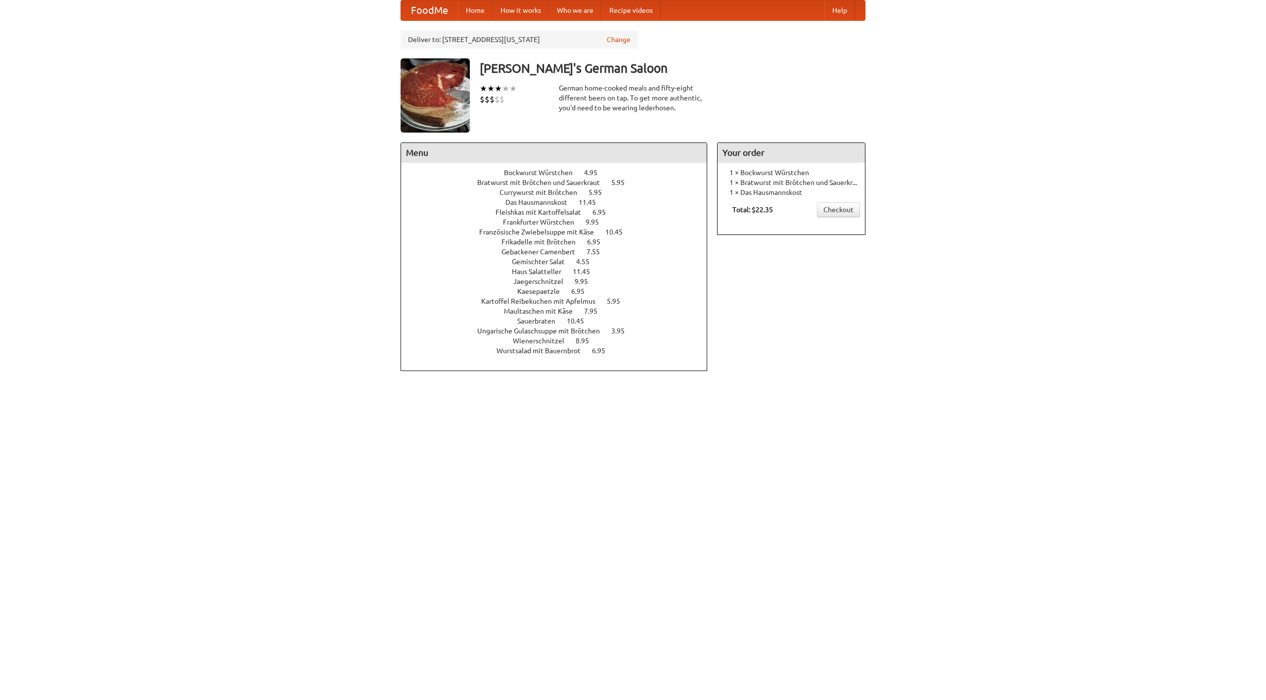 The width and height of the screenshot is (1266, 700). I want to click on a: Gebackener Camenbert 7.55, so click(560, 252).